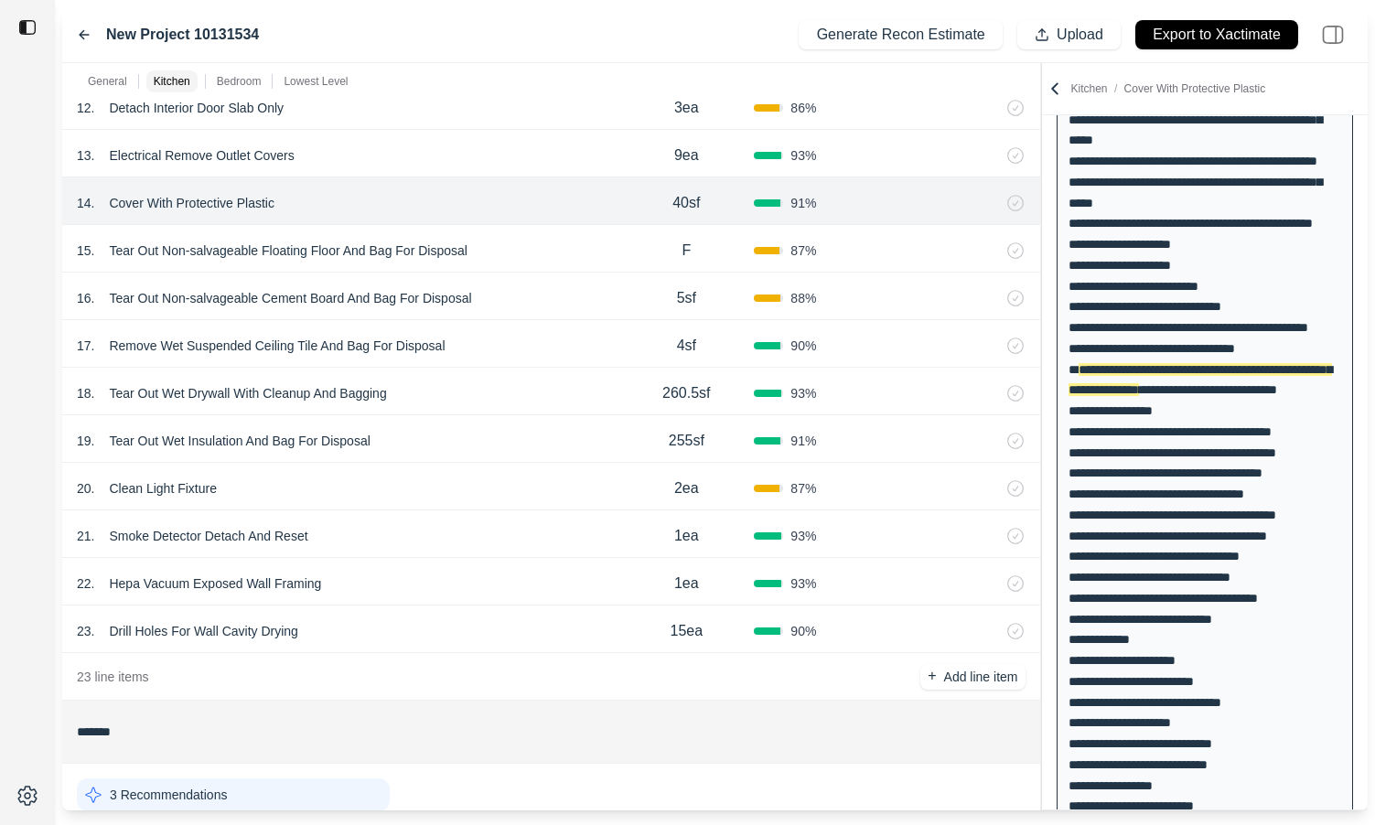 Image resolution: width=1375 pixels, height=825 pixels. What do you see at coordinates (981, 677) in the screenshot?
I see `p: Add line item` at bounding box center [981, 677].